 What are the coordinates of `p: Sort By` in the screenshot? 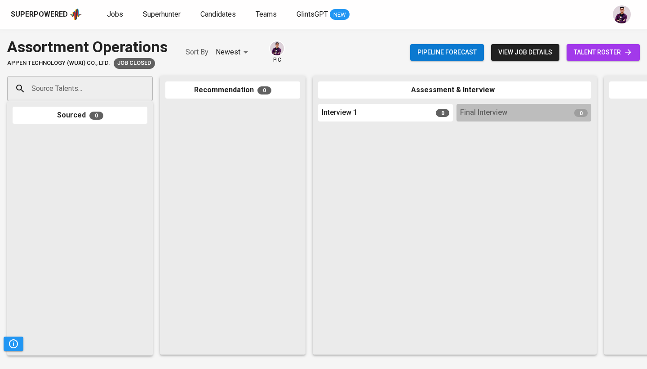 It's located at (197, 52).